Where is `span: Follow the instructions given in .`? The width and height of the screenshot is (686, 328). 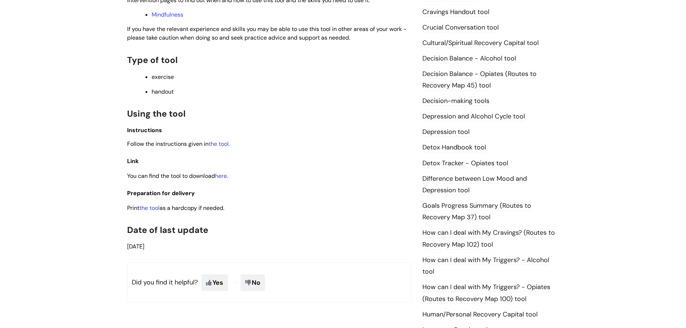 span: Follow the instructions given in . is located at coordinates (178, 144).